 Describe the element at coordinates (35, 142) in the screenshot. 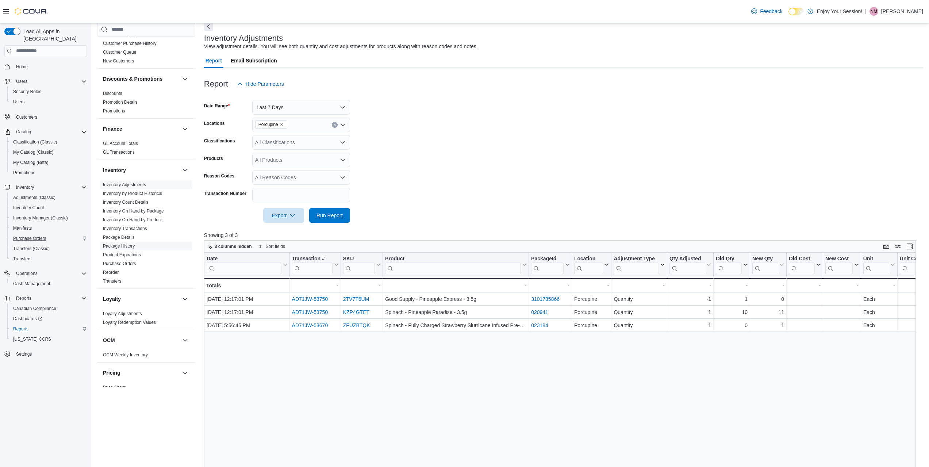

I see `a: Classification (Classic)` at that location.